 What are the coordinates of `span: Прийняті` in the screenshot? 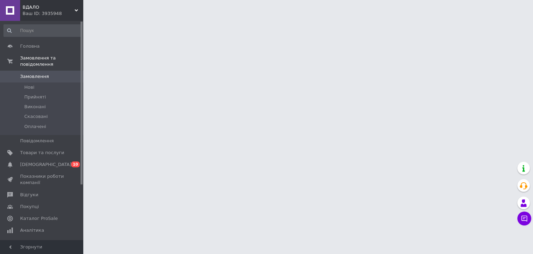 It's located at (35, 97).